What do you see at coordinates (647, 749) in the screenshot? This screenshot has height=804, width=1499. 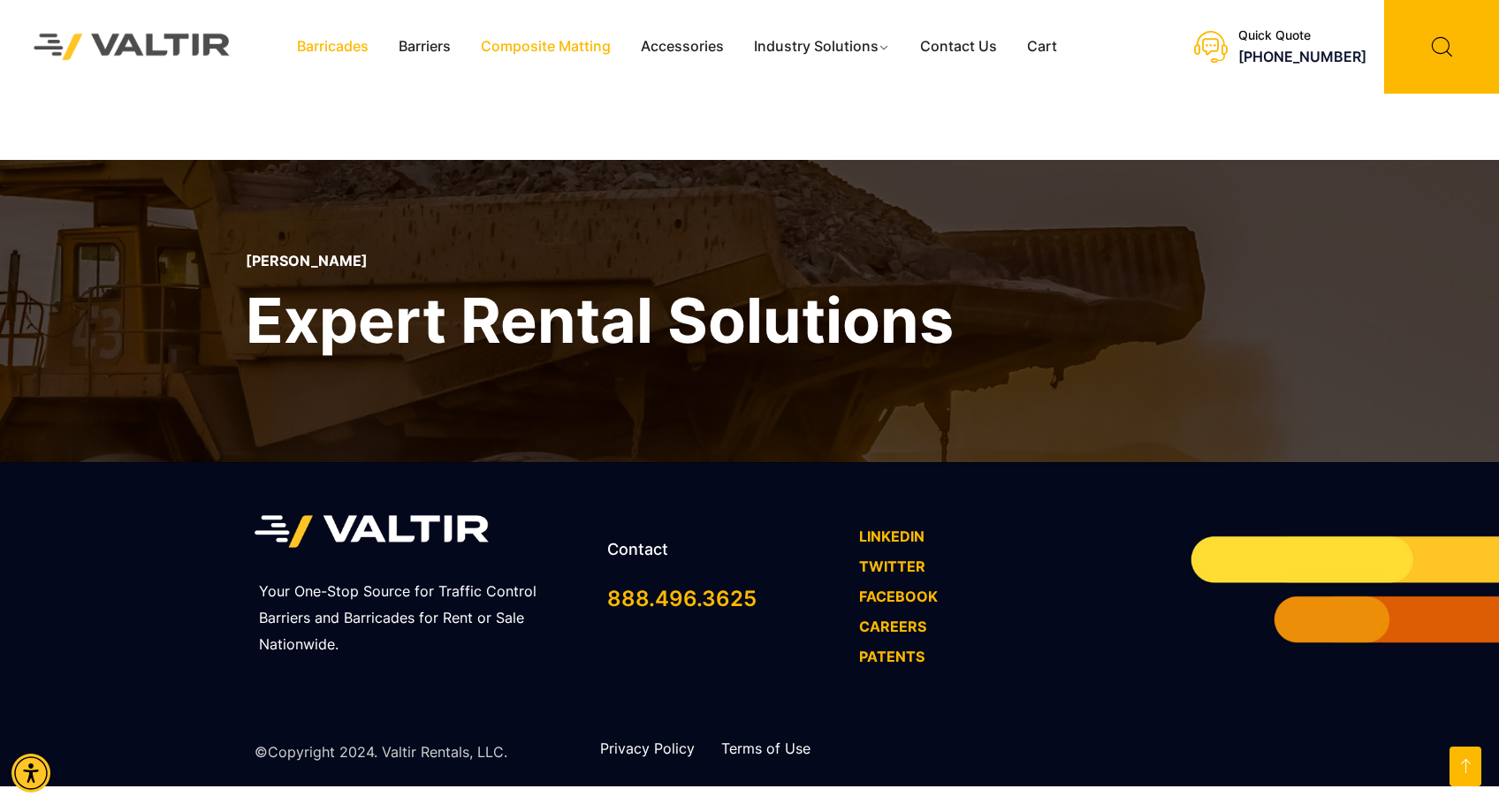 I see `a: Privacy Policy` at bounding box center [647, 749].